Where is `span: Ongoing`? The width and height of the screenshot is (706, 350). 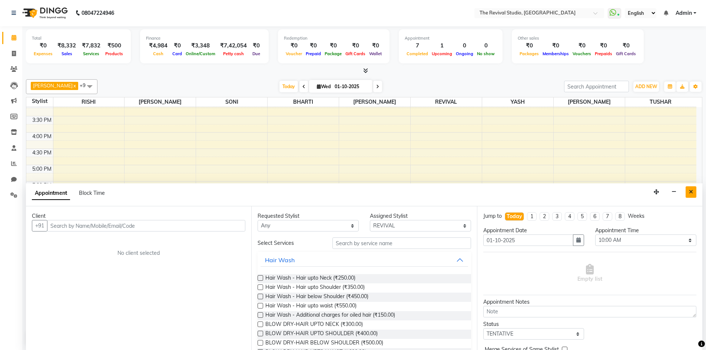
span: Ongoing is located at coordinates (464, 54).